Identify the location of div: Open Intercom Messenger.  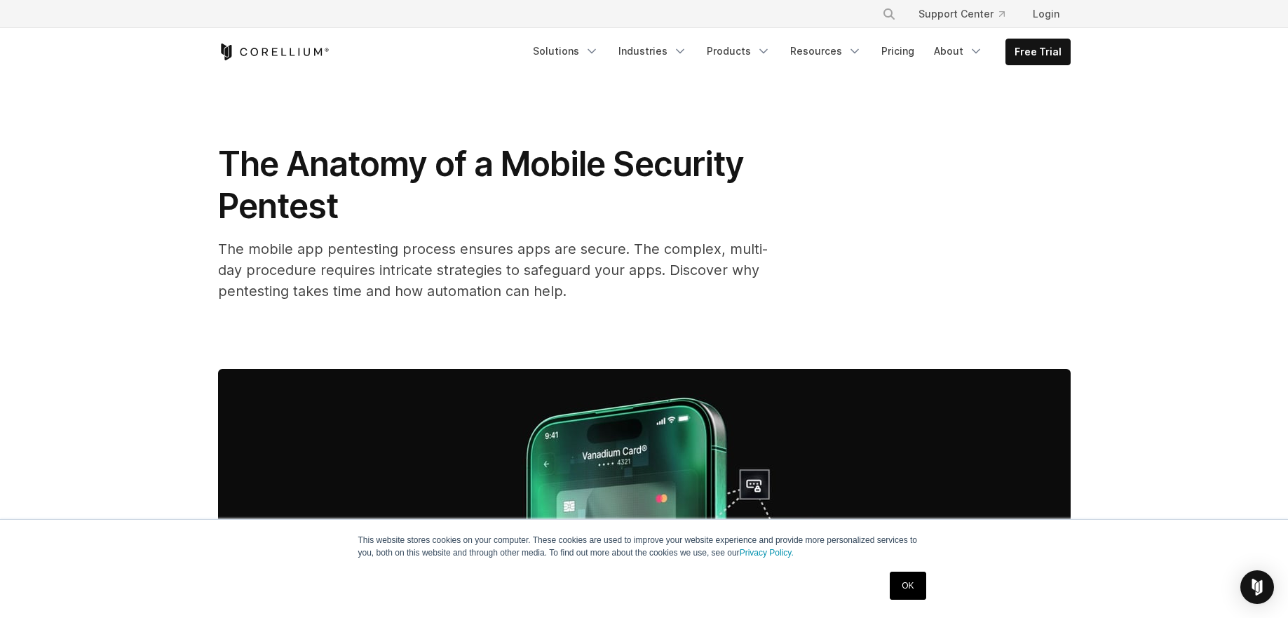
(1257, 587).